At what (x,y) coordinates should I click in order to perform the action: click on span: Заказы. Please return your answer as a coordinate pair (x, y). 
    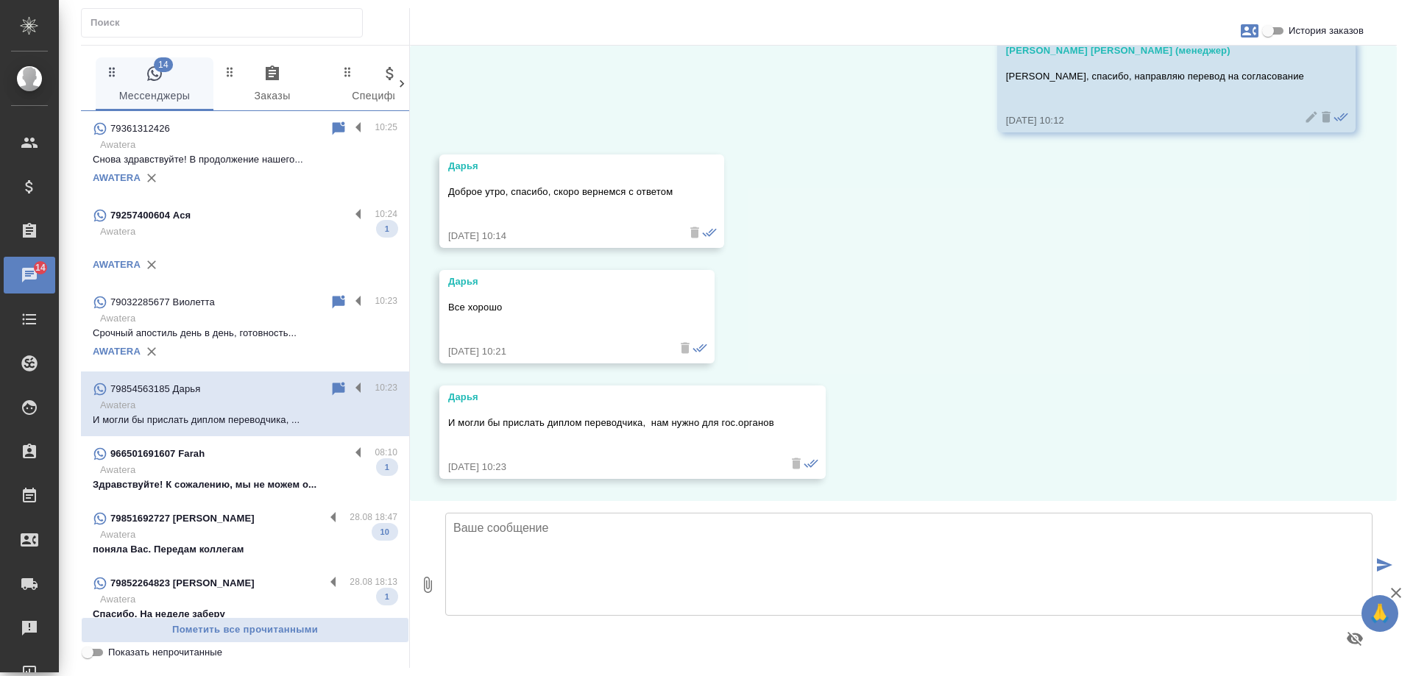
    Looking at the image, I should click on (272, 85).